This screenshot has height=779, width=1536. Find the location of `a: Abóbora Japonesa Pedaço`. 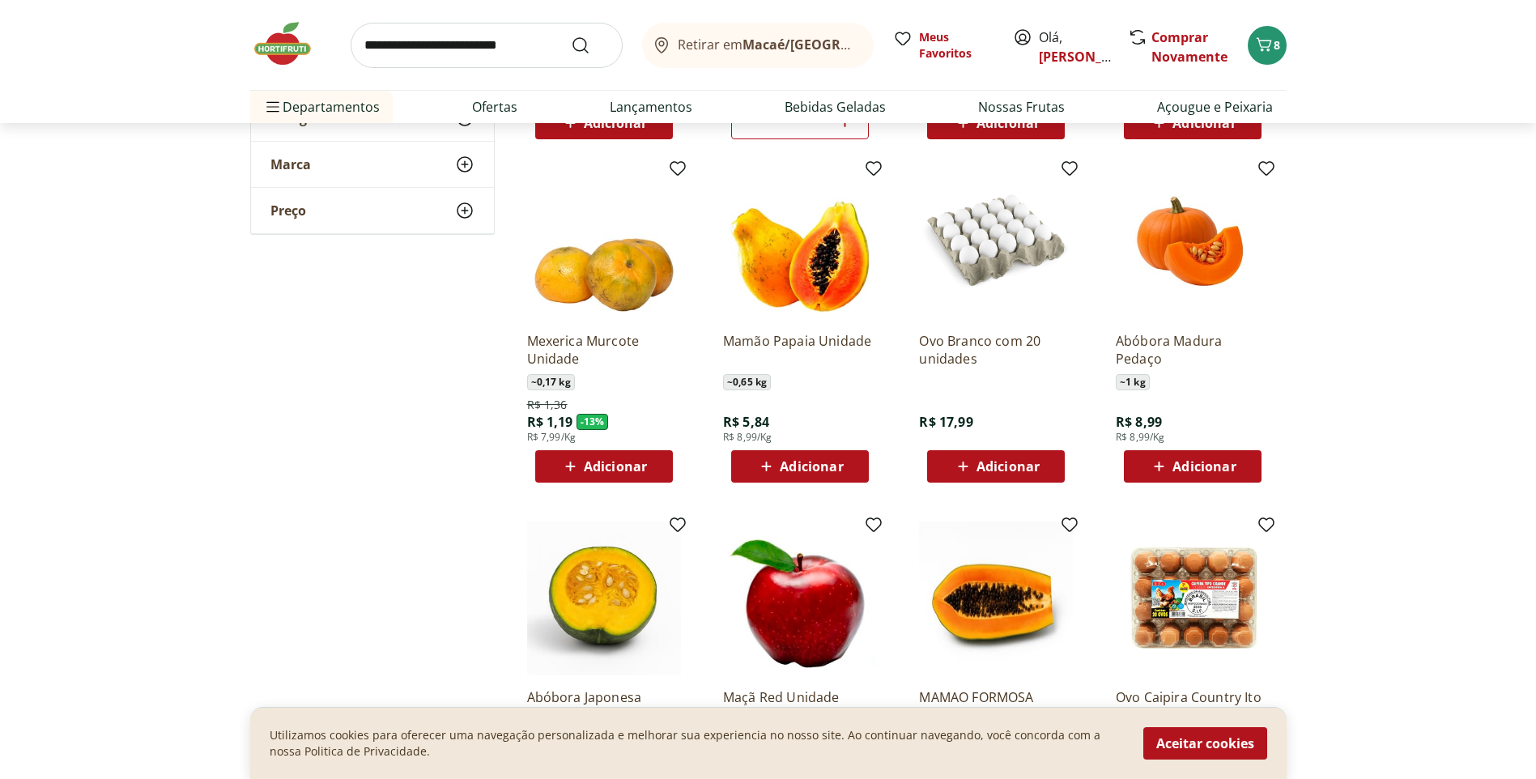

a: Abóbora Japonesa Pedaço is located at coordinates (604, 706).